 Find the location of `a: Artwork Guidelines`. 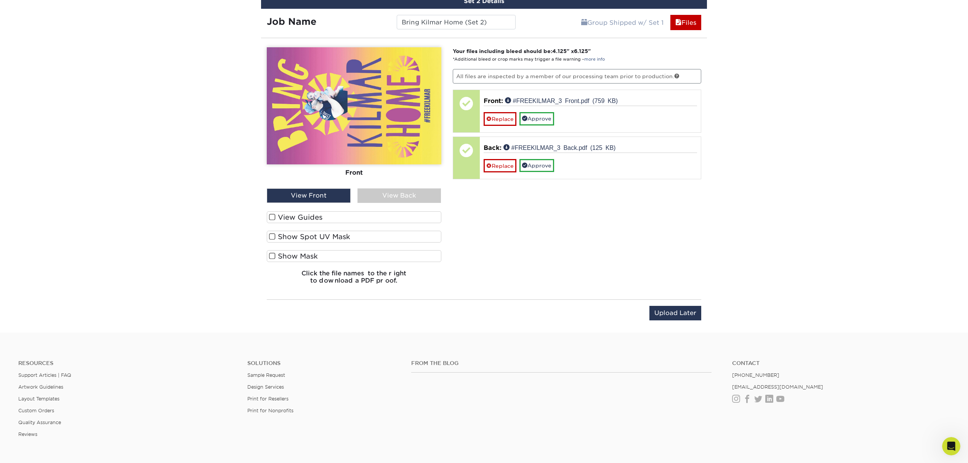

a: Artwork Guidelines is located at coordinates (41, 386).